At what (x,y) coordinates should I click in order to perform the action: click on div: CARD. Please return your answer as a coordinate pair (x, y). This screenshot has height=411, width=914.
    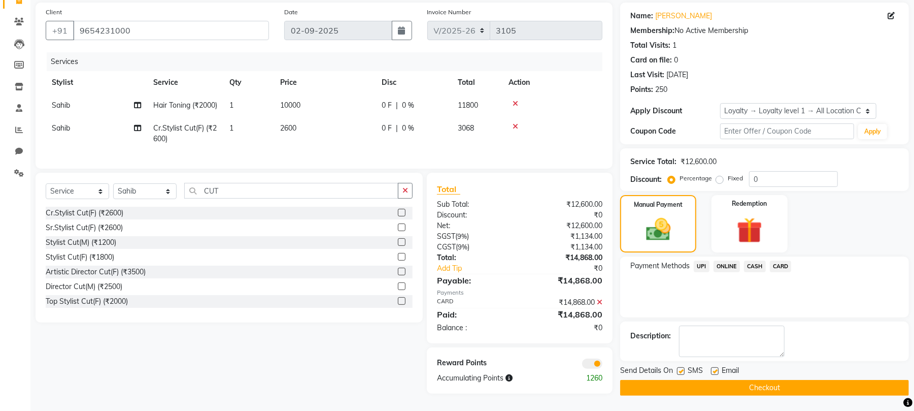
    Looking at the image, I should click on (475, 302).